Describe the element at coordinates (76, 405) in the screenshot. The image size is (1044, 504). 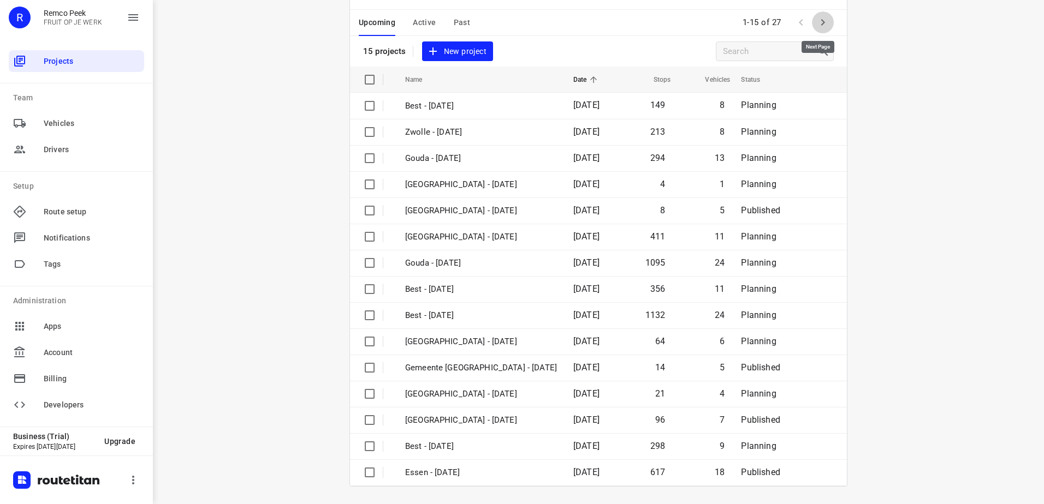
I see `div: Developers` at that location.